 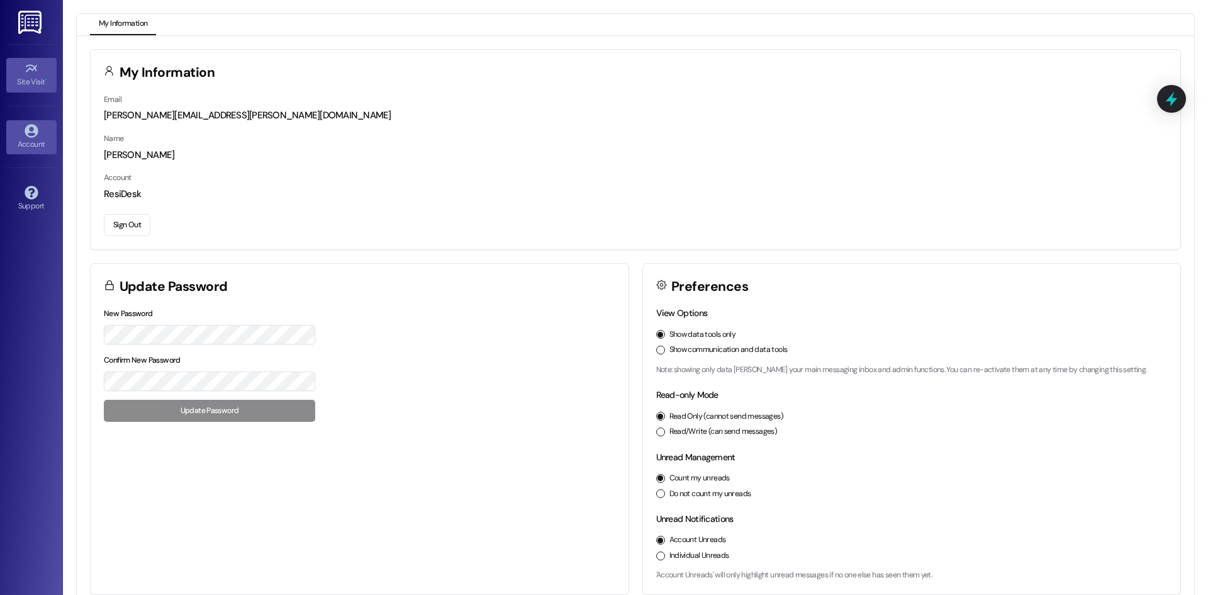 What do you see at coordinates (127, 225) in the screenshot?
I see `button: Sign Out` at bounding box center [127, 225].